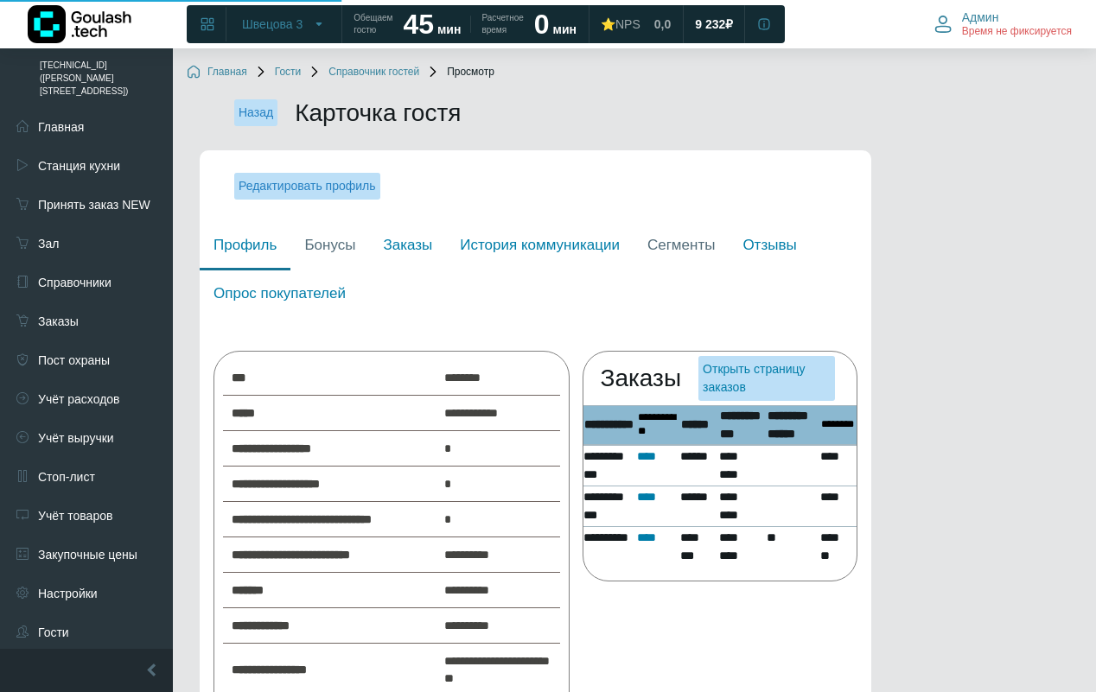  Describe the element at coordinates (539, 246) in the screenshot. I see `a: История коммуникации` at that location.